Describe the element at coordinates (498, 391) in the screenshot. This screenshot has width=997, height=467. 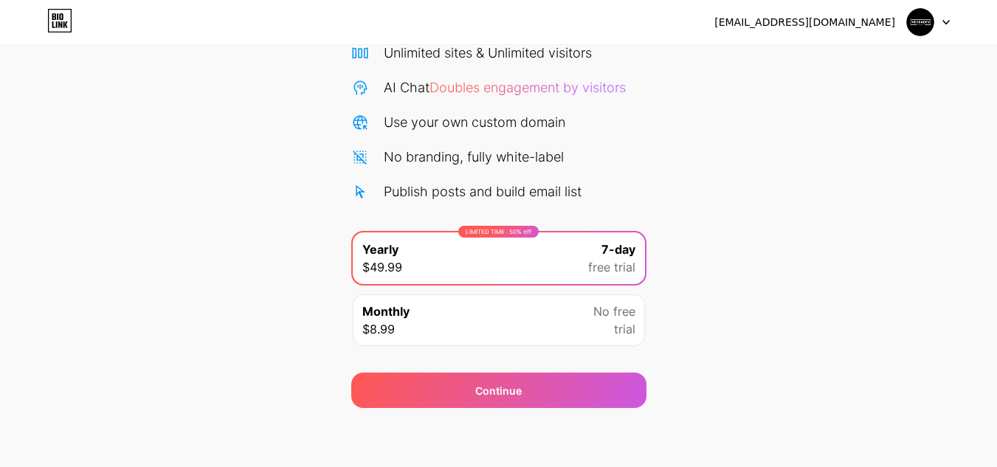
I see `div: Continue` at that location.